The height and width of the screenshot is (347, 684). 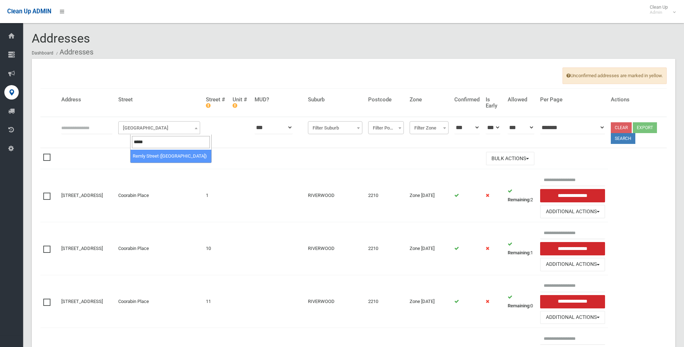 What do you see at coordinates (661, 10) in the screenshot?
I see `span: Clean Up` at bounding box center [661, 10].